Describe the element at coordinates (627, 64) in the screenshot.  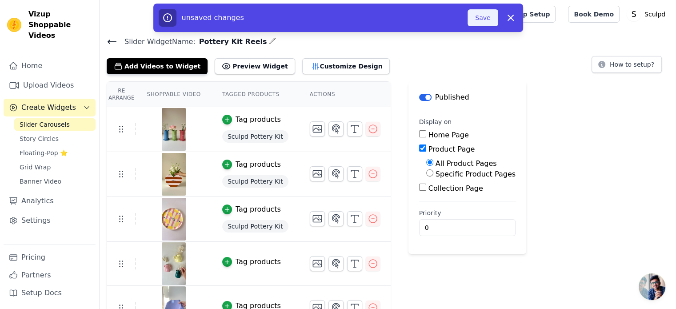
I see `button: How to setup?` at that location.